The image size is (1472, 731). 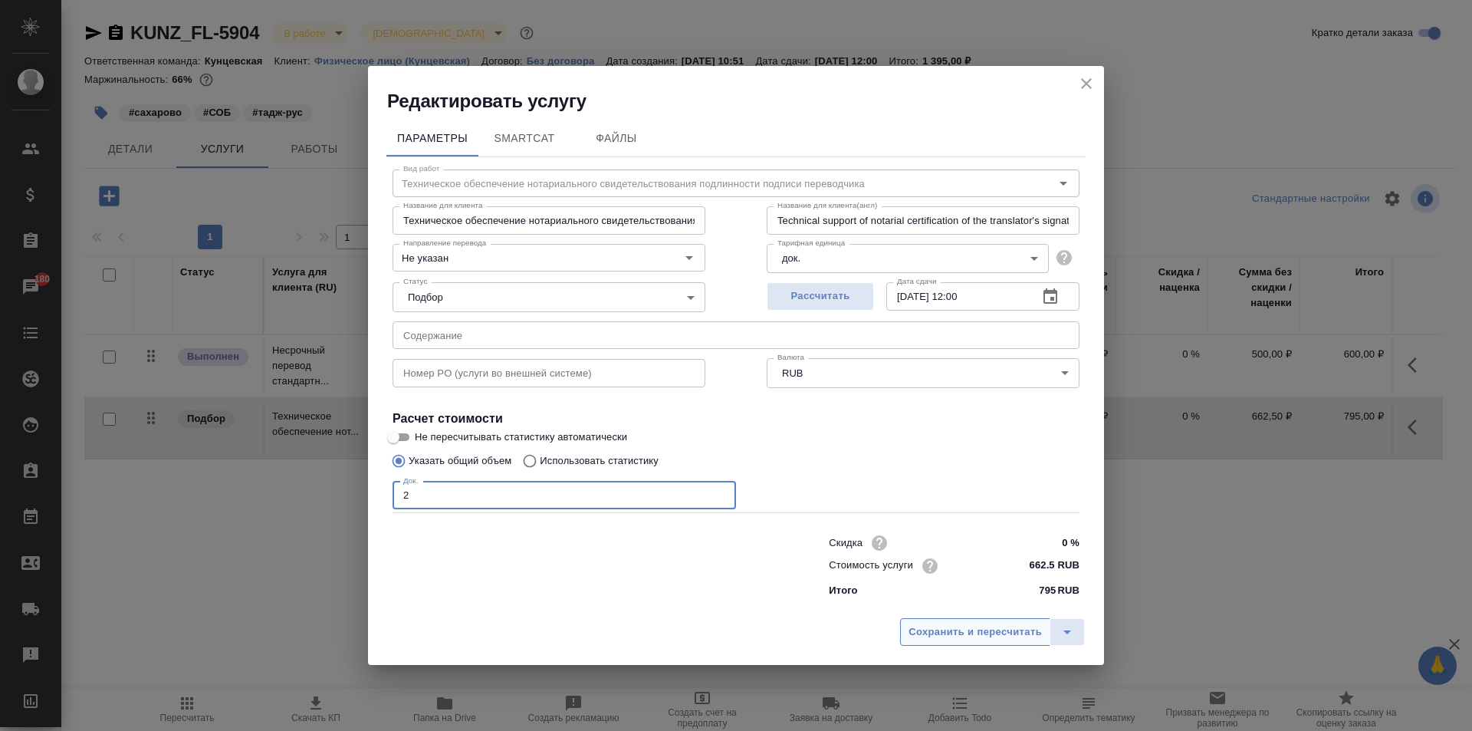 What do you see at coordinates (923, 373) in the screenshot?
I see `div: RUB` at bounding box center [923, 373].